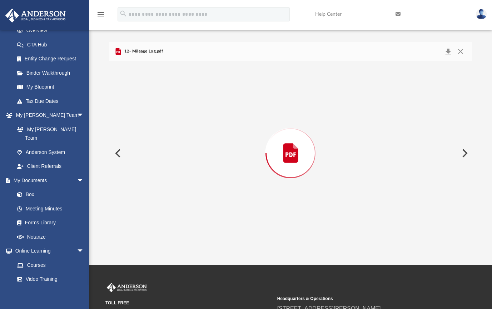 The width and height of the screenshot is (492, 309). I want to click on i: search, so click(123, 14).